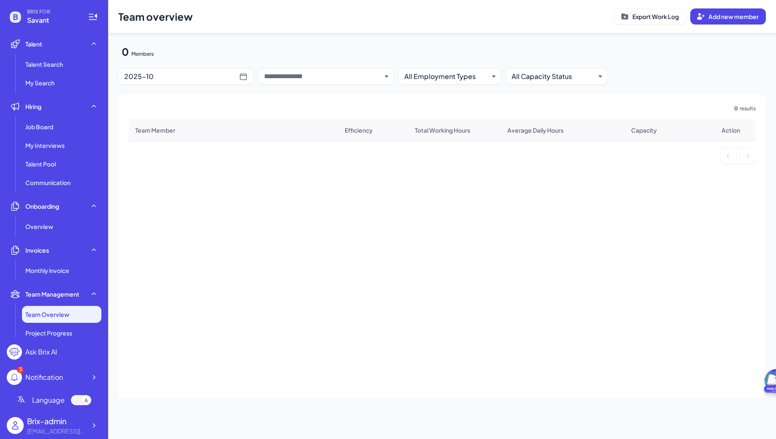 This screenshot has width=776, height=439. I want to click on button: All Employment Types, so click(447, 76).